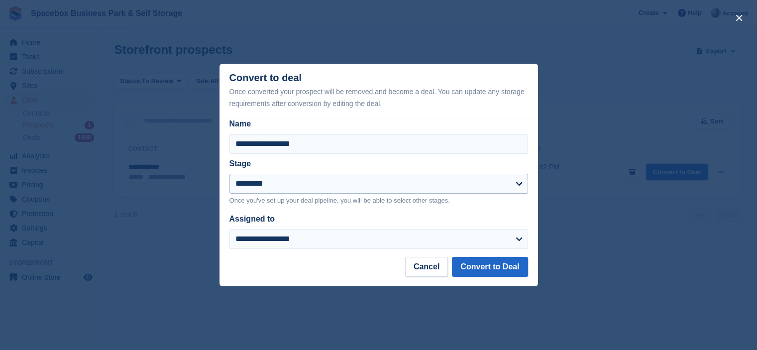  Describe the element at coordinates (490, 267) in the screenshot. I see `button: Convert to Deal` at that location.